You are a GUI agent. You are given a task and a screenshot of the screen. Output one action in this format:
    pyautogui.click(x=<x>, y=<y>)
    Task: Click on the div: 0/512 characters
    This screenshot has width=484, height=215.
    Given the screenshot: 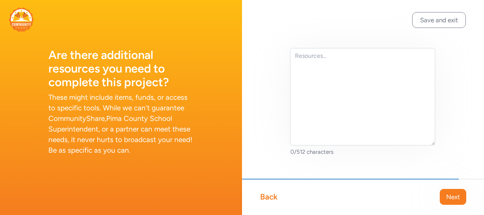 What is the action you would take?
    pyautogui.click(x=363, y=152)
    